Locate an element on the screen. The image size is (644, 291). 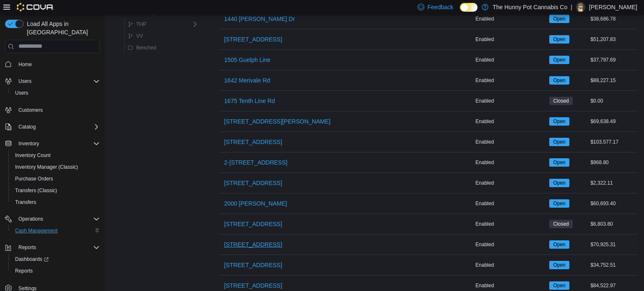
button: Transfers (Classic) is located at coordinates (56, 191).